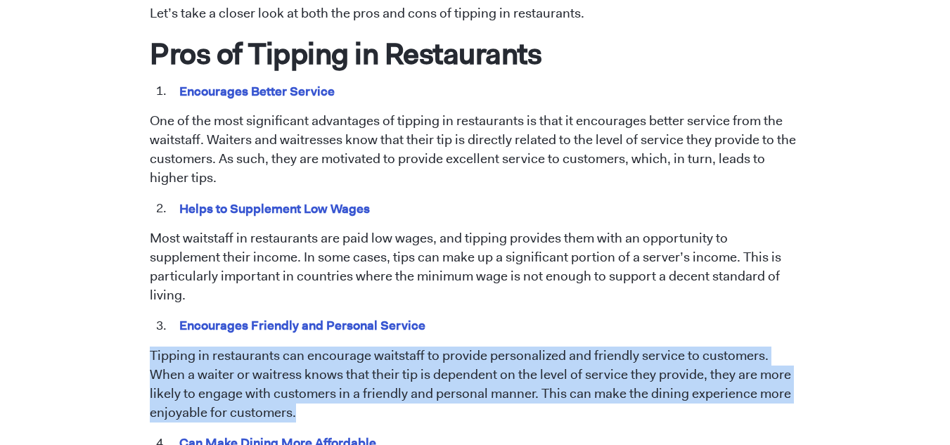 This screenshot has height=445, width=950. I want to click on mark: Encourages Friendly and Personal Service, so click(302, 325).